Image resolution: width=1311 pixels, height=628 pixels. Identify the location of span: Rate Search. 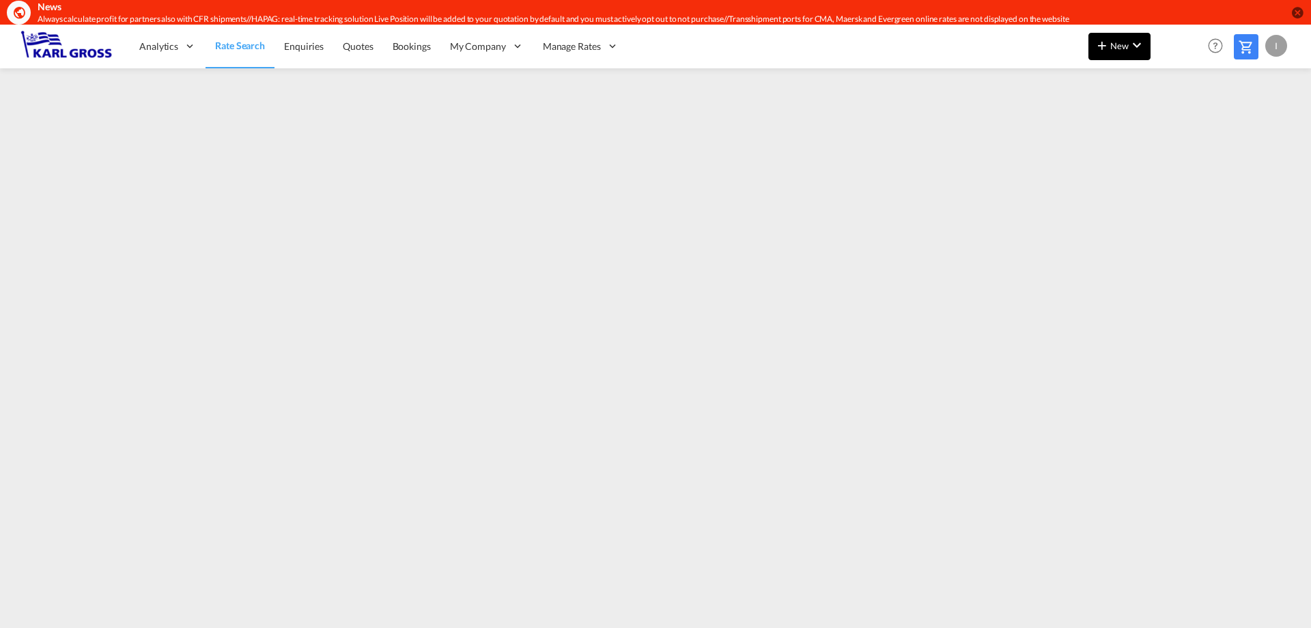
(240, 45).